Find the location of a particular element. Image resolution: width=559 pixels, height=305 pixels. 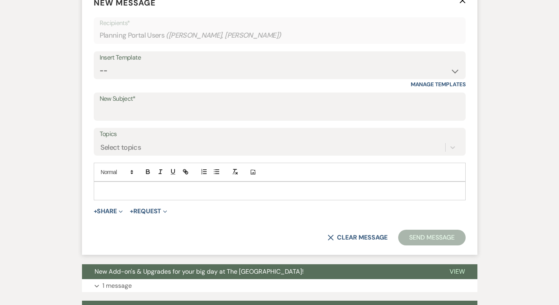

a: Manage Templates is located at coordinates (438, 84).